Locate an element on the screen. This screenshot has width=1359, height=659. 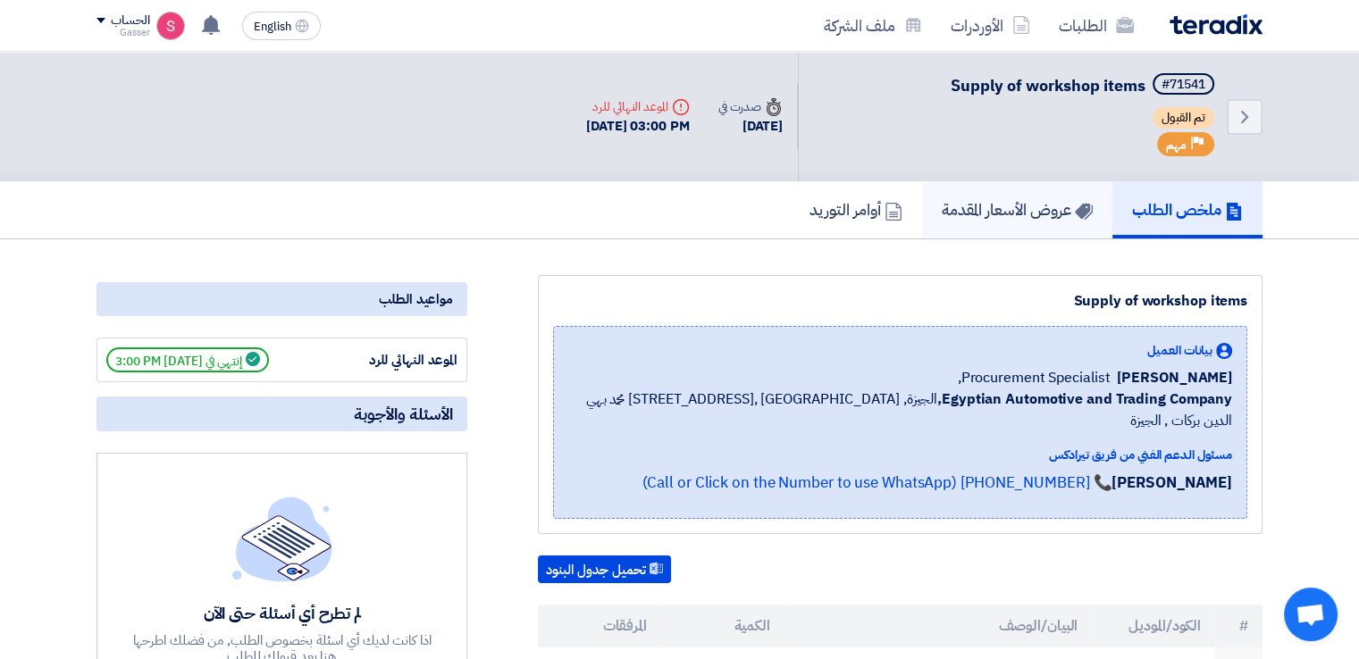
span: Procurement Specialist, is located at coordinates (1034, 378).